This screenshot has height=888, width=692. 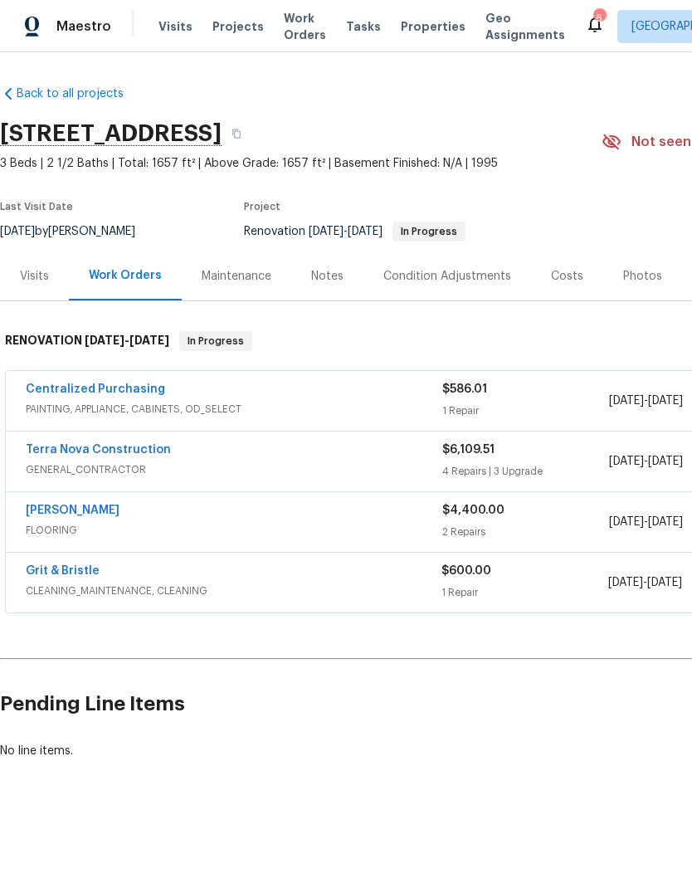 I want to click on a: Grit & Bristle, so click(x=62, y=571).